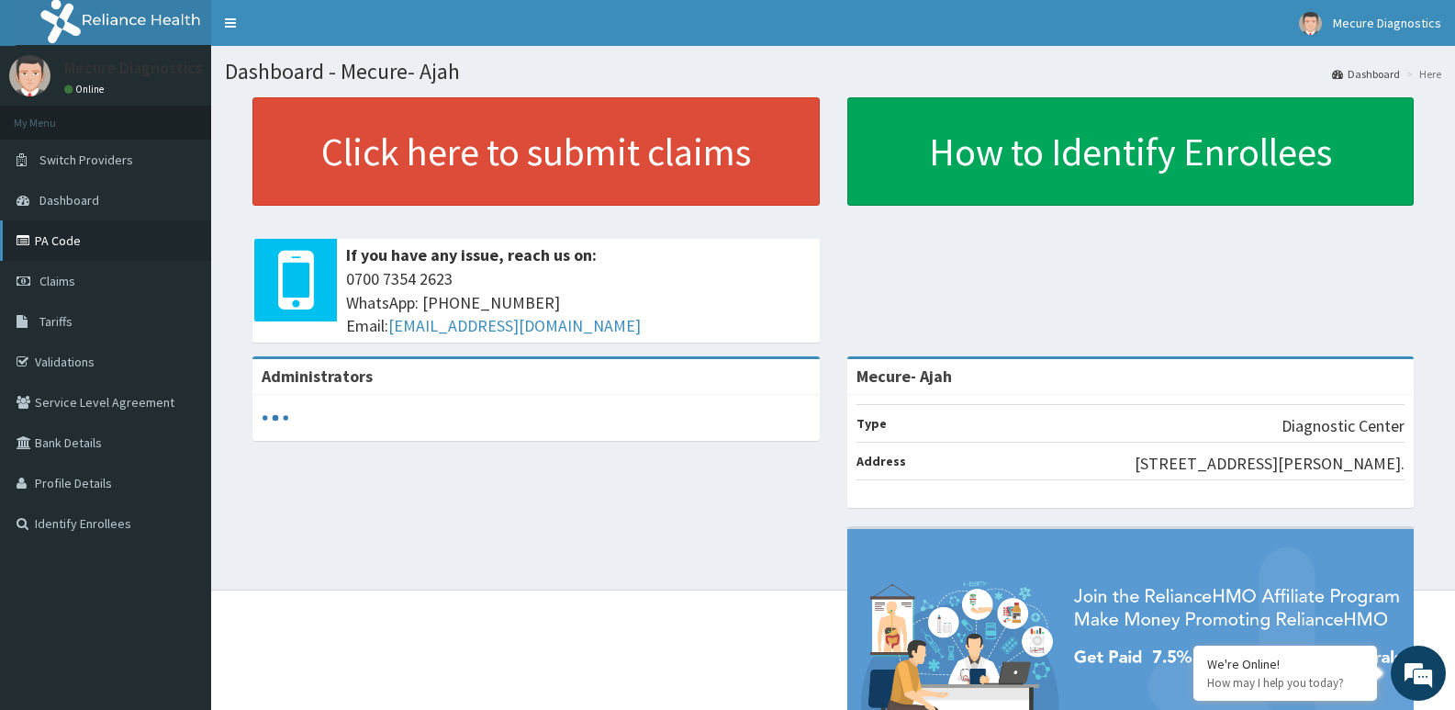 This screenshot has height=710, width=1455. I want to click on span: Switch Providers, so click(86, 160).